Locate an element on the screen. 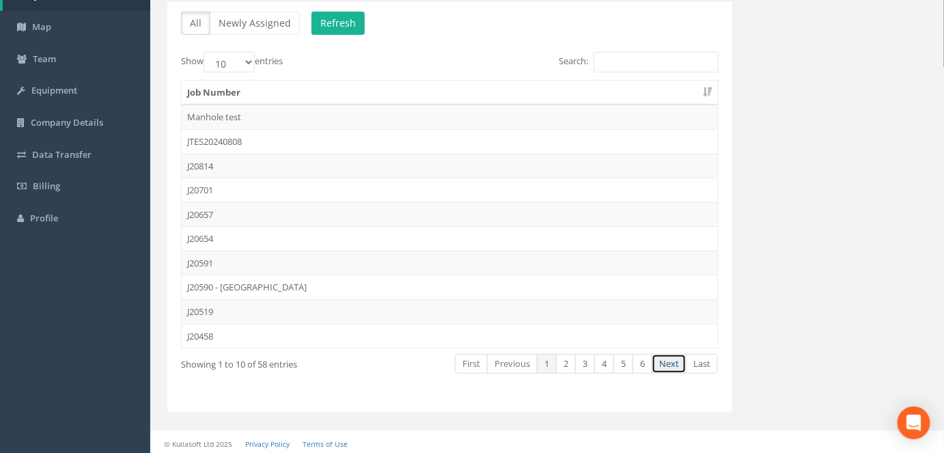 The height and width of the screenshot is (453, 944). span: Data Transfer is located at coordinates (61, 154).